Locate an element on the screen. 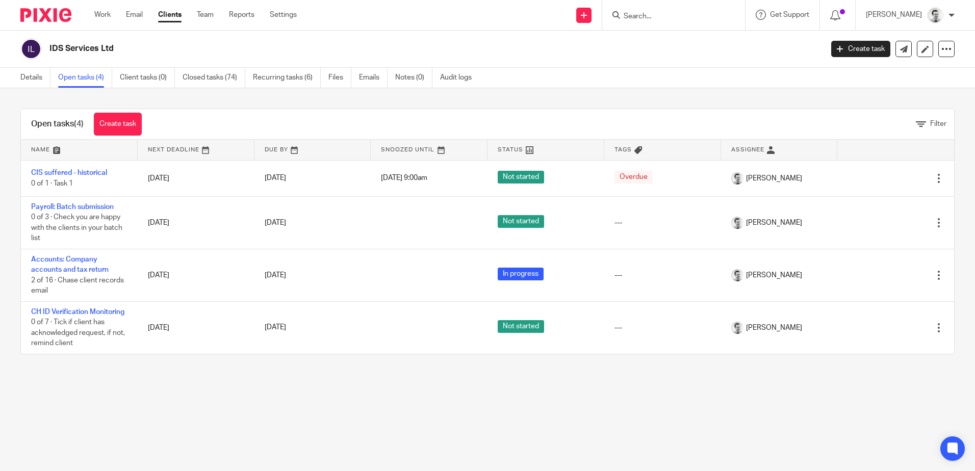 The height and width of the screenshot is (471, 975). span: Overdue is located at coordinates (633, 177).